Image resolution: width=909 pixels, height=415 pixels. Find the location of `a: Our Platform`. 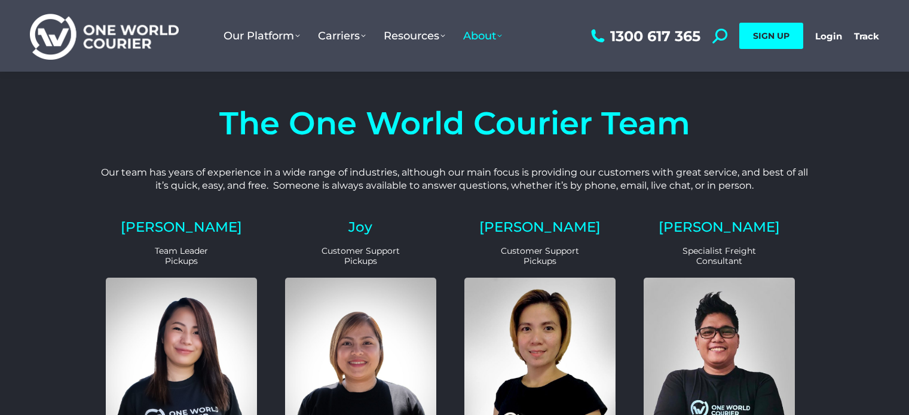

a: Our Platform is located at coordinates (262, 36).